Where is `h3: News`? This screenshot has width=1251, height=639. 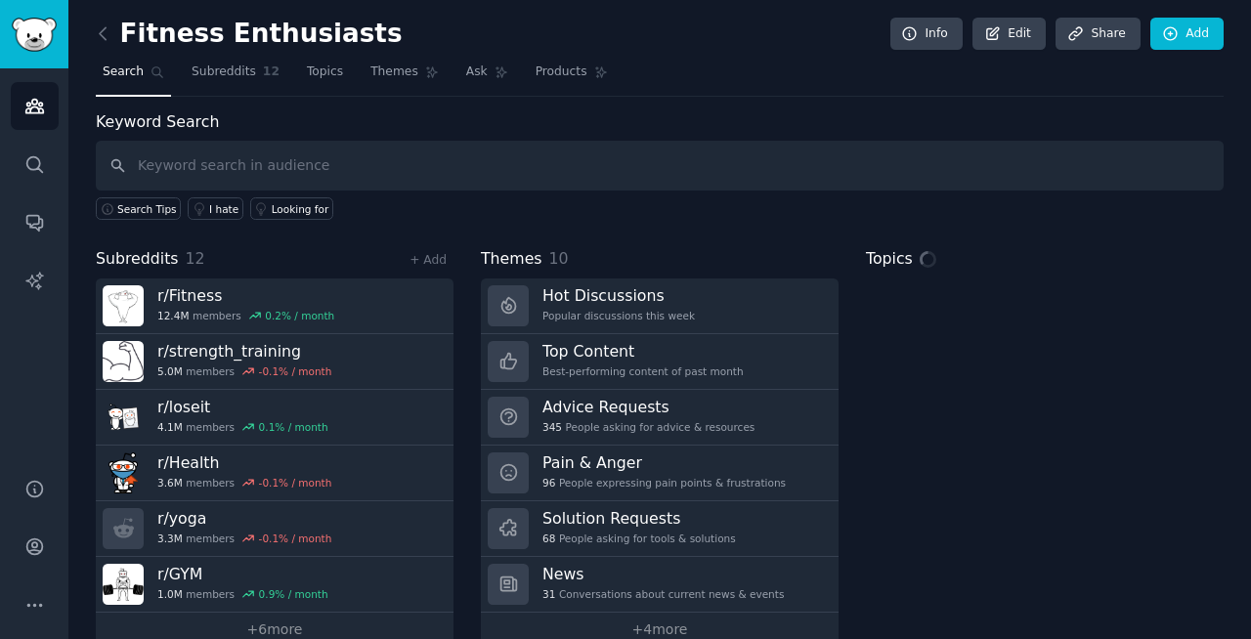 h3: News is located at coordinates (663, 574).